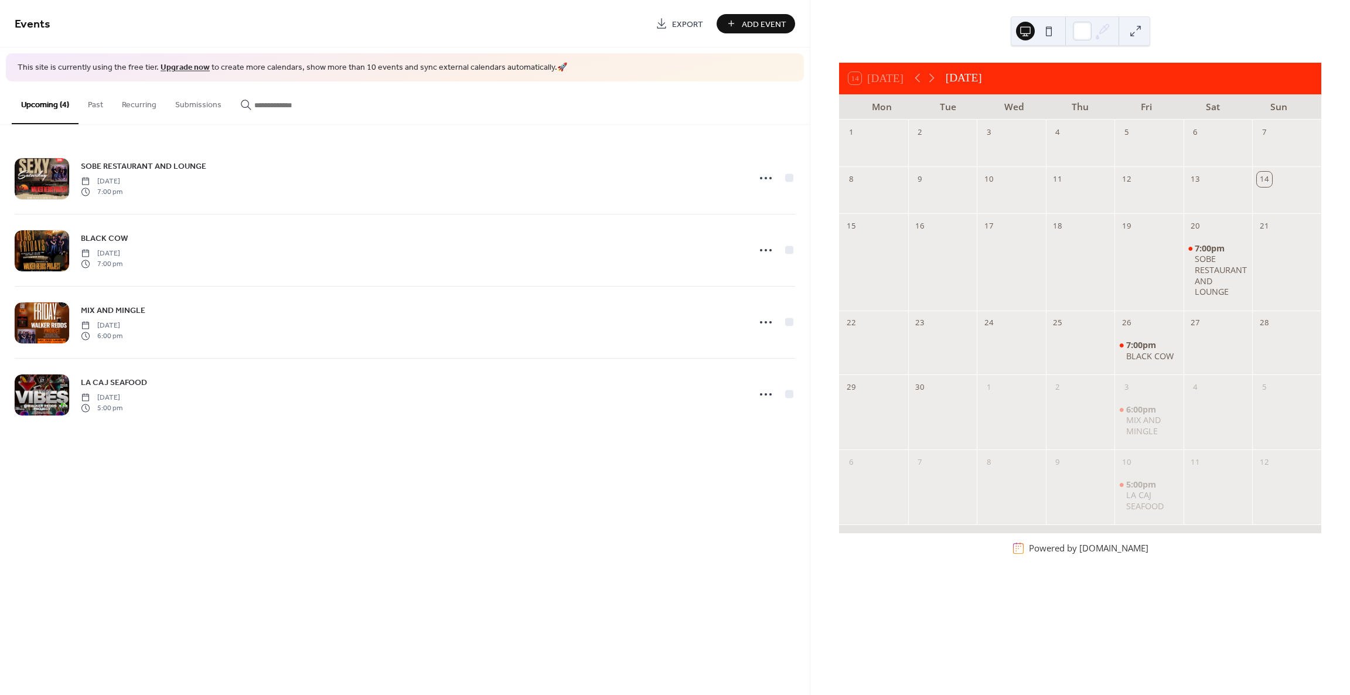 The width and height of the screenshot is (1350, 695). Describe the element at coordinates (1089, 549) in the screenshot. I see `div: Powered by` at that location.